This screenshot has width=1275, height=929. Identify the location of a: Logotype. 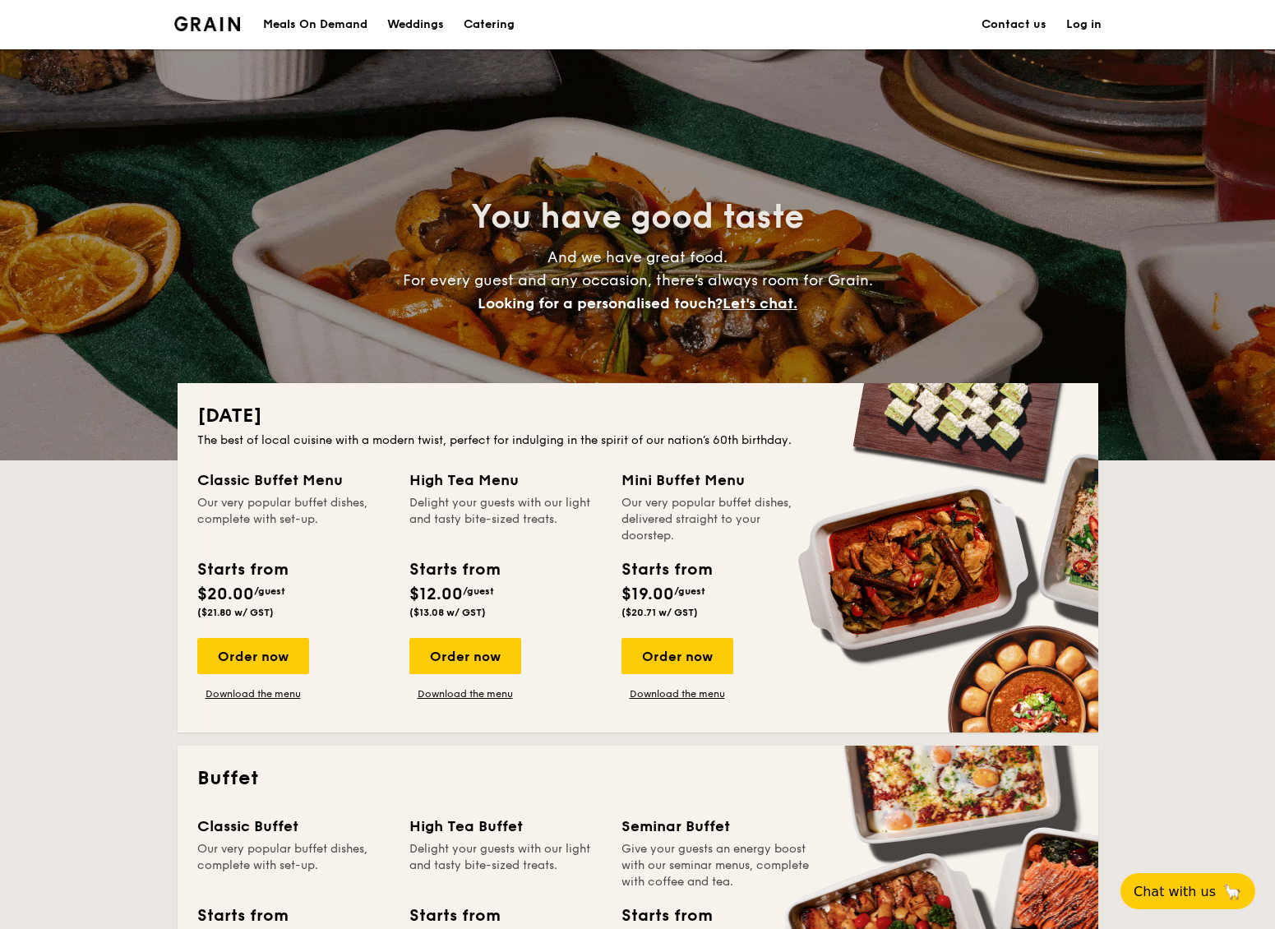
(207, 24).